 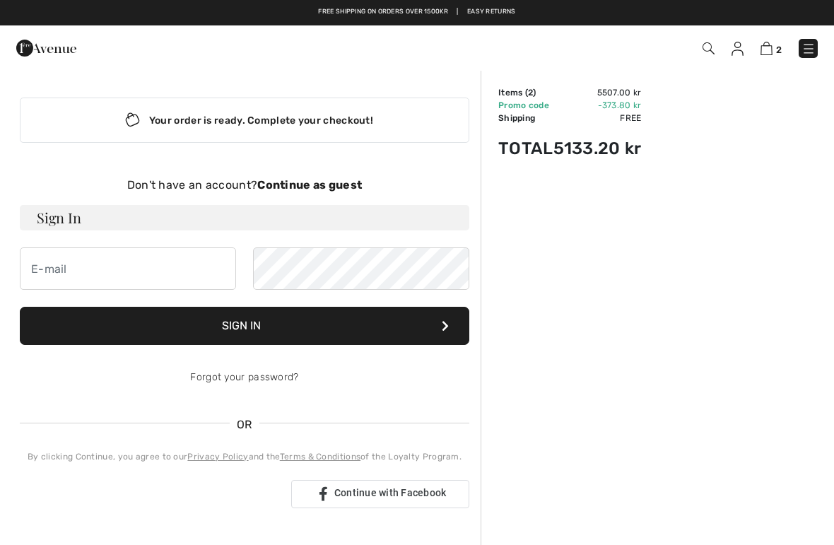 I want to click on td: Items ( ), so click(x=526, y=93).